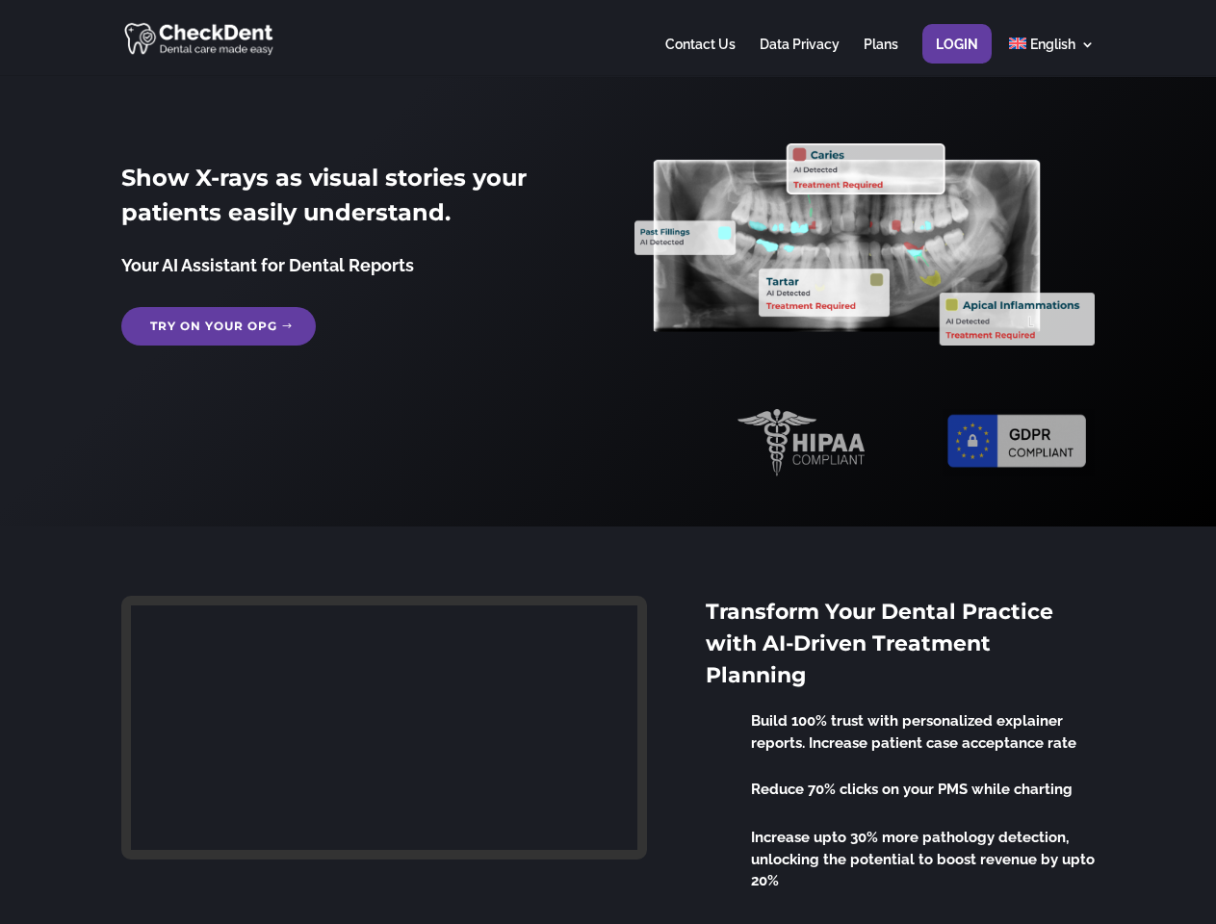 The height and width of the screenshot is (924, 1216). I want to click on span: Build 100% trust with personalized explainer reports. Increase patient case acceptance rate, so click(914, 732).